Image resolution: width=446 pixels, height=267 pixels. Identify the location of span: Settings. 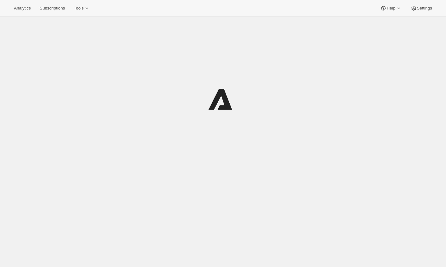
(425, 8).